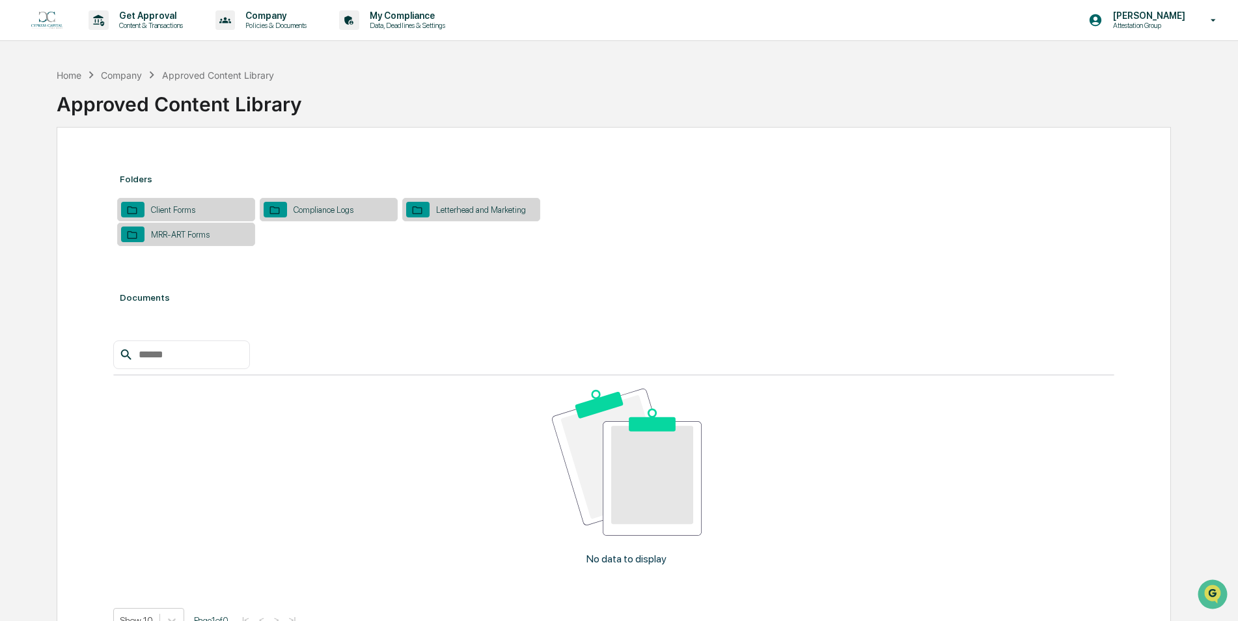 The height and width of the screenshot is (621, 1238). Describe the element at coordinates (180, 234) in the screenshot. I see `div: MRR-ART Forms` at that location.